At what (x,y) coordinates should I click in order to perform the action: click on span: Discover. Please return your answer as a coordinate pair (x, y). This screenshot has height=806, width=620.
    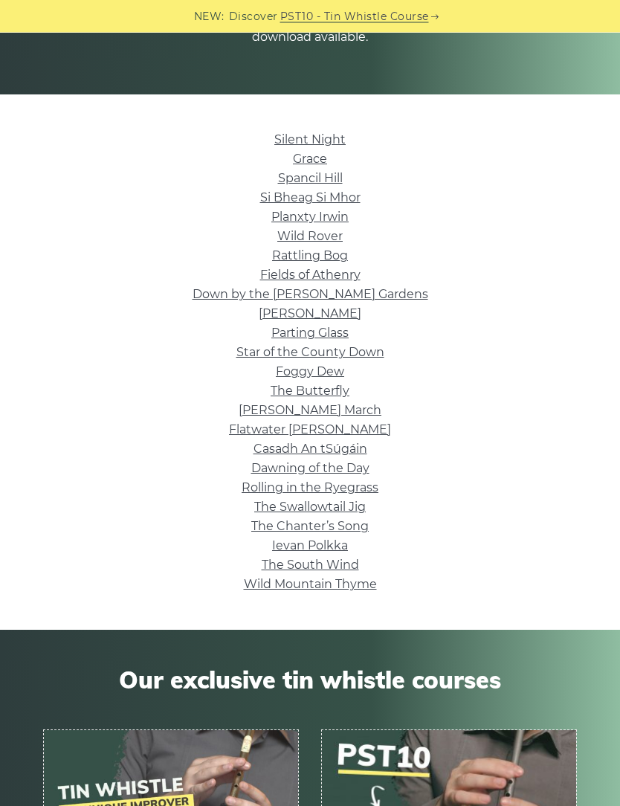
    Looking at the image, I should click on (254, 16).